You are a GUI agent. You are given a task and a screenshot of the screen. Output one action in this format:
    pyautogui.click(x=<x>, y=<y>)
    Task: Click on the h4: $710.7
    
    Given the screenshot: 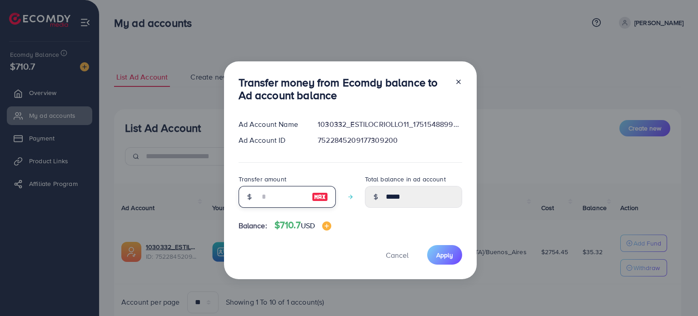 What is the action you would take?
    pyautogui.click(x=303, y=225)
    